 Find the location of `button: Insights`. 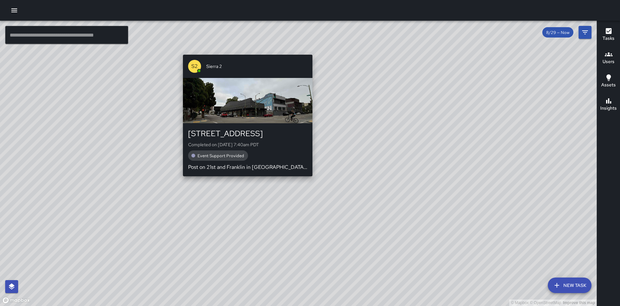

button: Insights is located at coordinates (608, 105).